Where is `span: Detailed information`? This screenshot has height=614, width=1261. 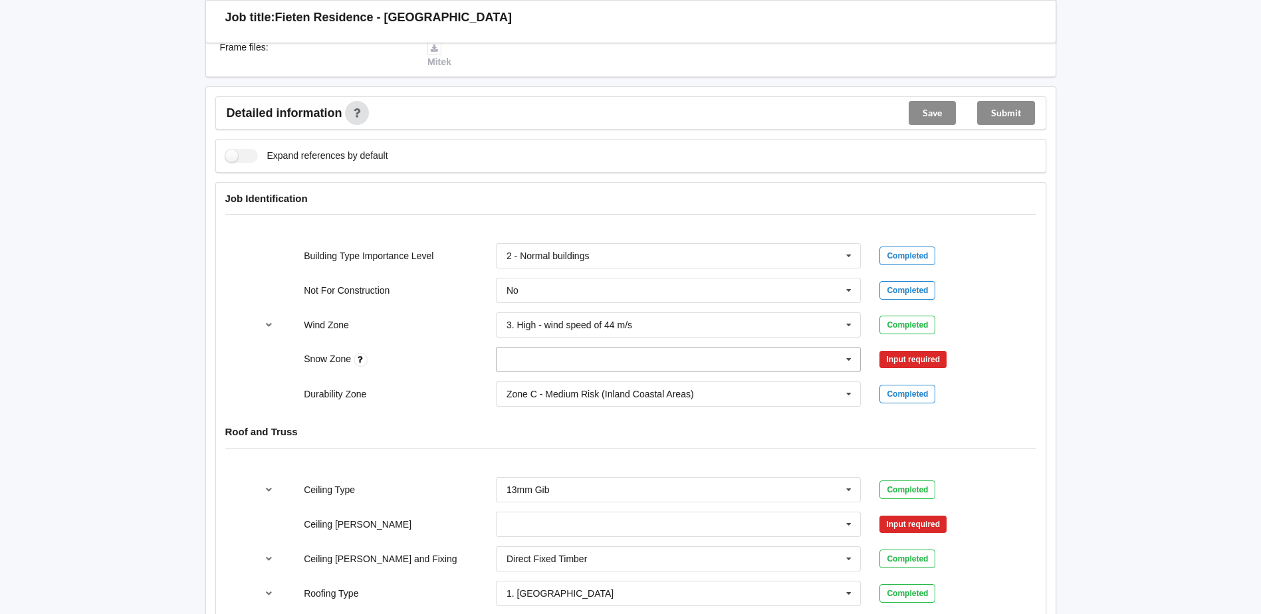
span: Detailed information is located at coordinates (285, 113).